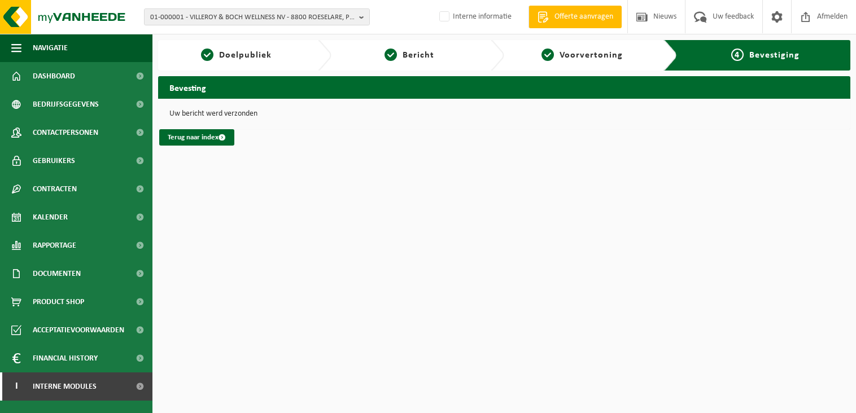  I want to click on span: Interne modules, so click(64, 387).